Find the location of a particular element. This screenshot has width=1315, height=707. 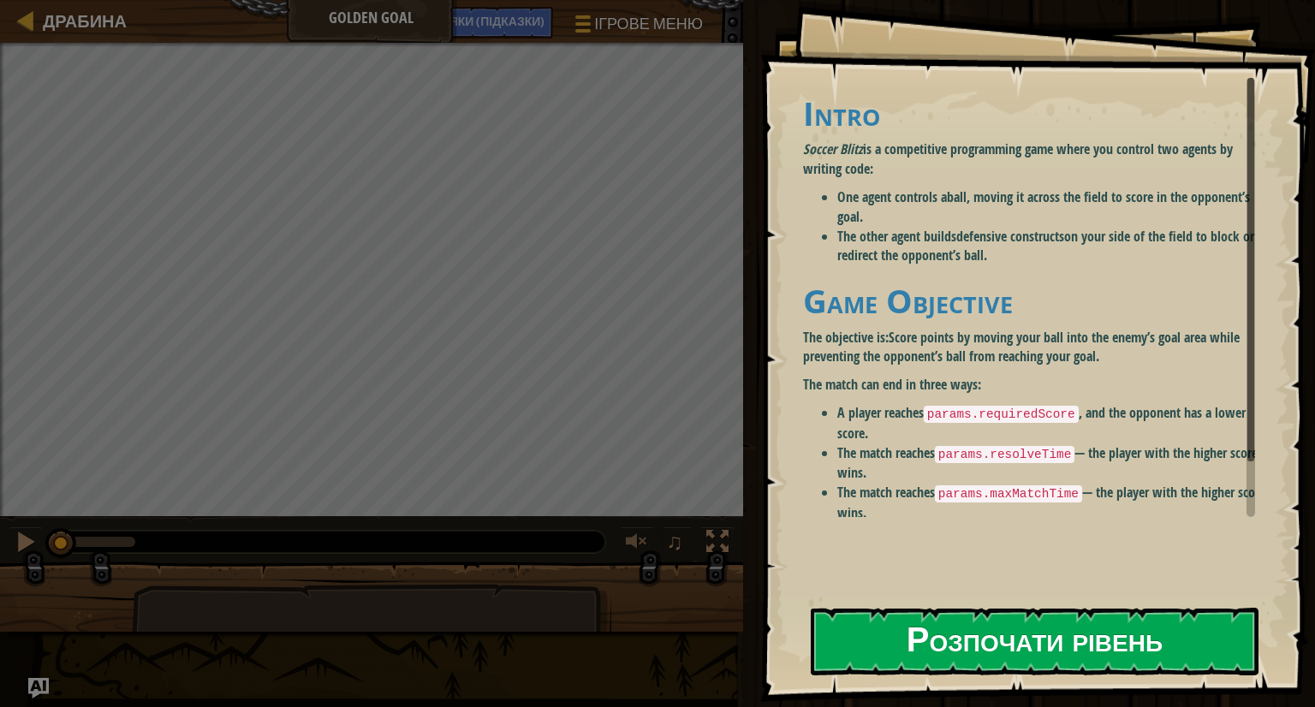

button: Налаштувати гучність is located at coordinates (637, 544).